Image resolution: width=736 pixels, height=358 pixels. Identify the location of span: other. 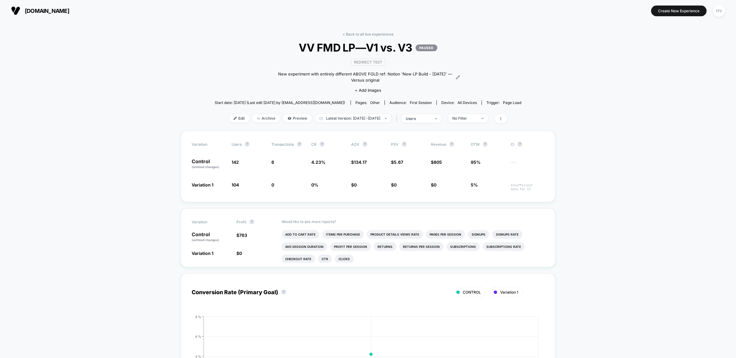
(375, 102).